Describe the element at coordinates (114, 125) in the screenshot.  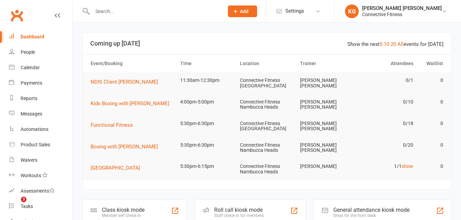
I see `button: Functional Fitness` at that location.